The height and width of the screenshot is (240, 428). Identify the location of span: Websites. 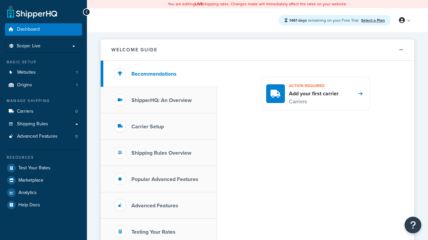
(26, 72).